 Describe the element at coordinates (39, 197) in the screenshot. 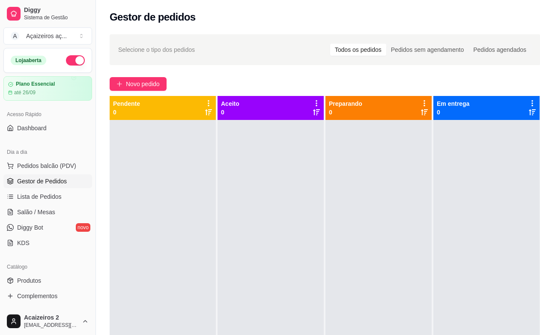

I see `span: Lista de Pedidos` at that location.